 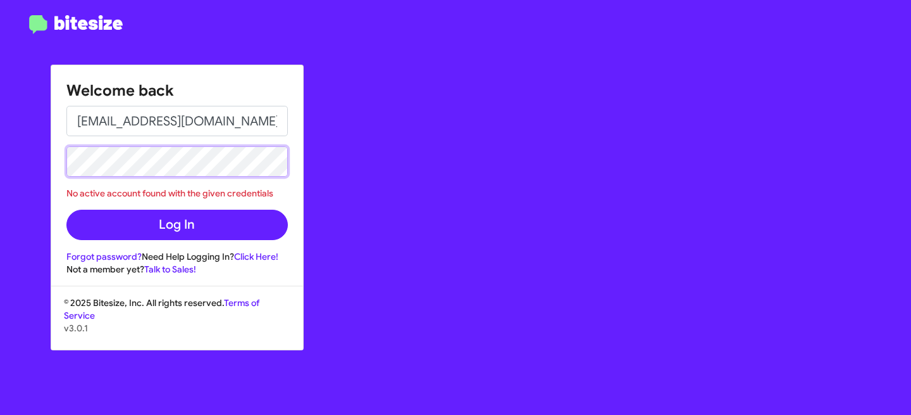 What do you see at coordinates (177, 225) in the screenshot?
I see `button: Log In` at bounding box center [177, 225].